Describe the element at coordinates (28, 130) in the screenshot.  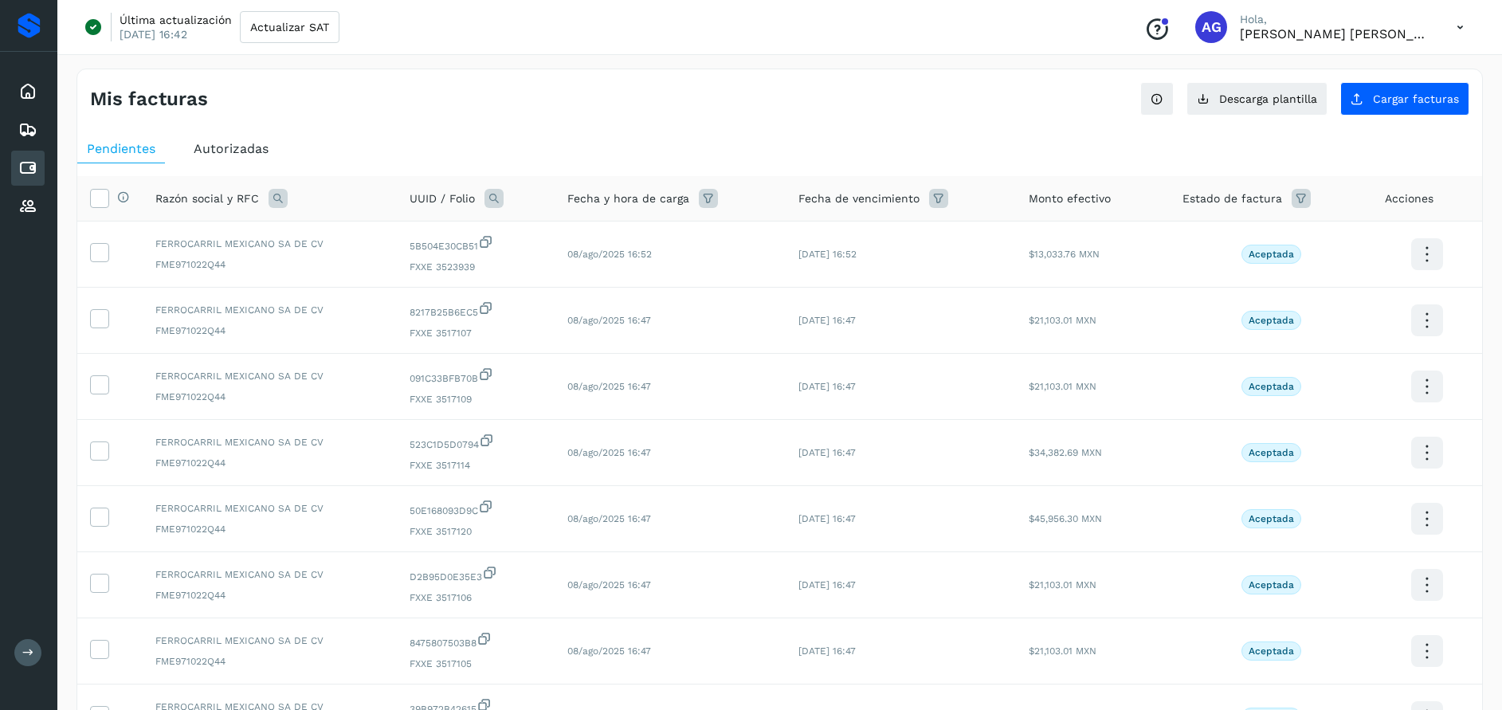
I see `div: Embarques` at that location.